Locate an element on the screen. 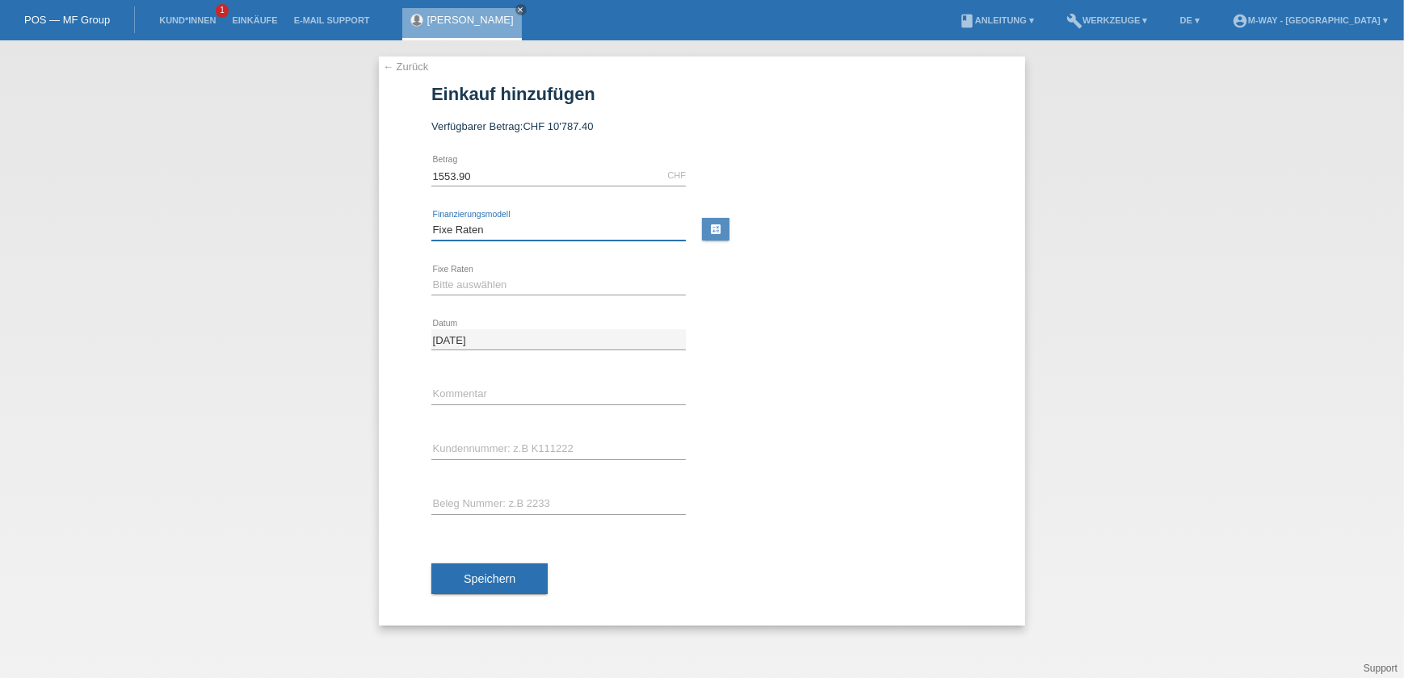  div: Verfügbarer Betrag: is located at coordinates (702, 126).